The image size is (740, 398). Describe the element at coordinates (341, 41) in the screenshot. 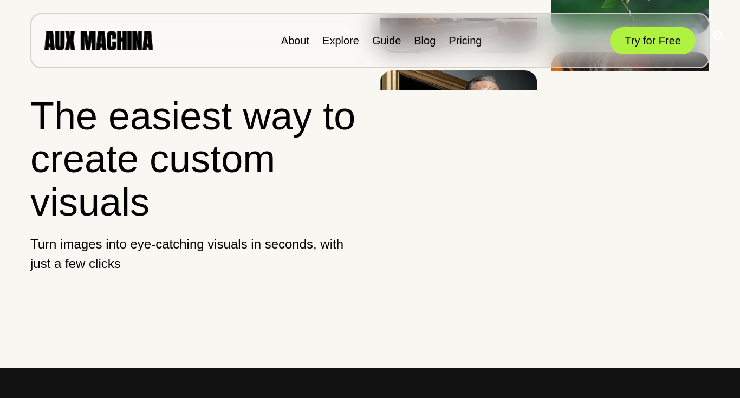

I see `a: Explore` at that location.